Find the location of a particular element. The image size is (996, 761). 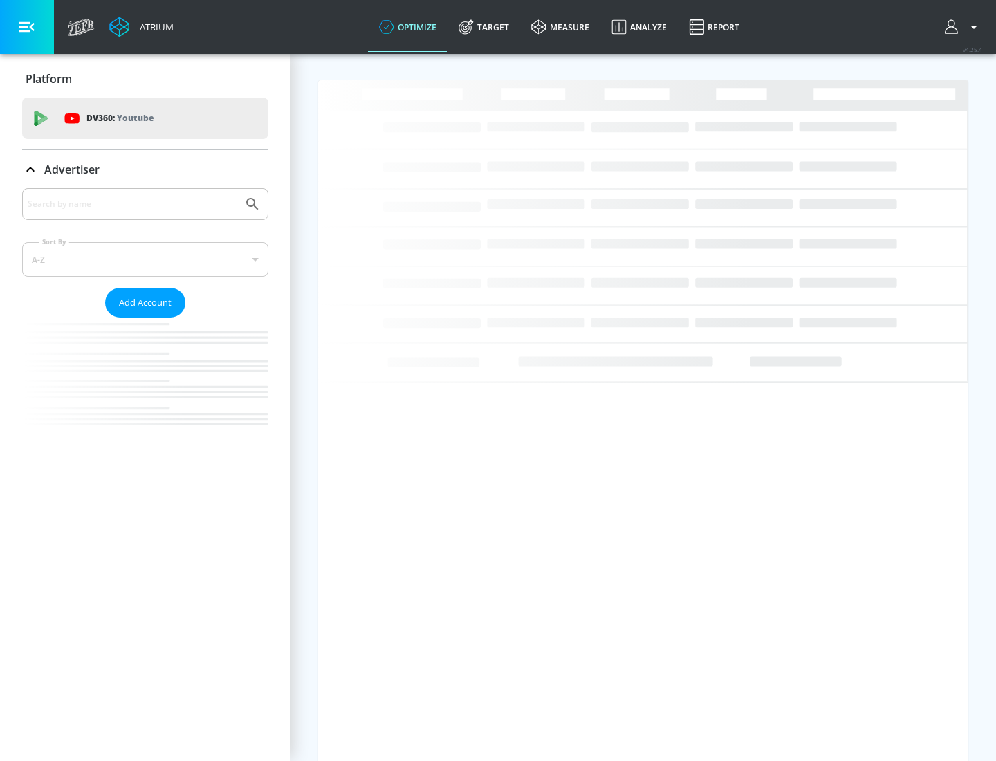

div: A-Z is located at coordinates (145, 259).